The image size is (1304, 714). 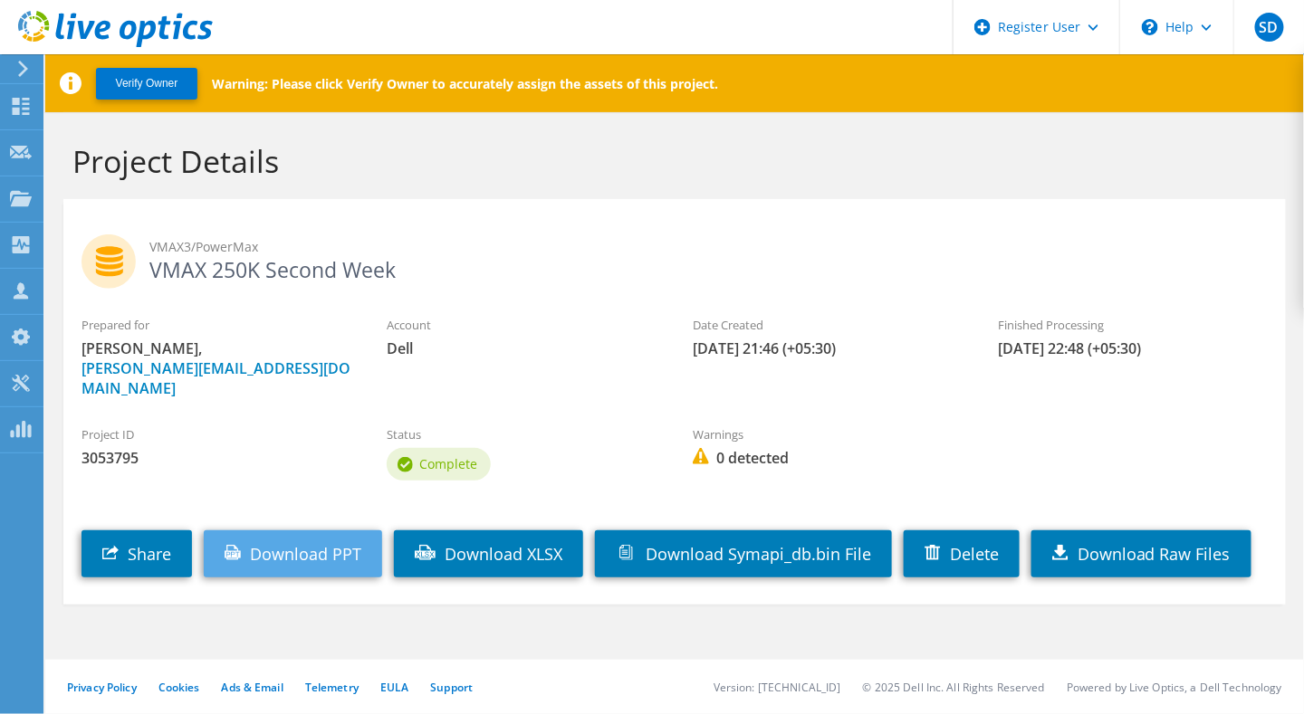 I want to click on label: Status, so click(x=521, y=435).